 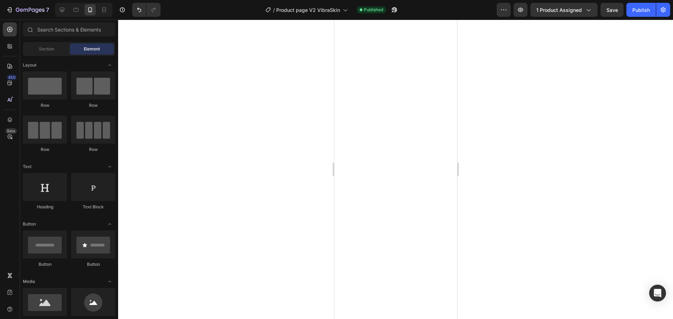 I want to click on button: Publish, so click(x=641, y=10).